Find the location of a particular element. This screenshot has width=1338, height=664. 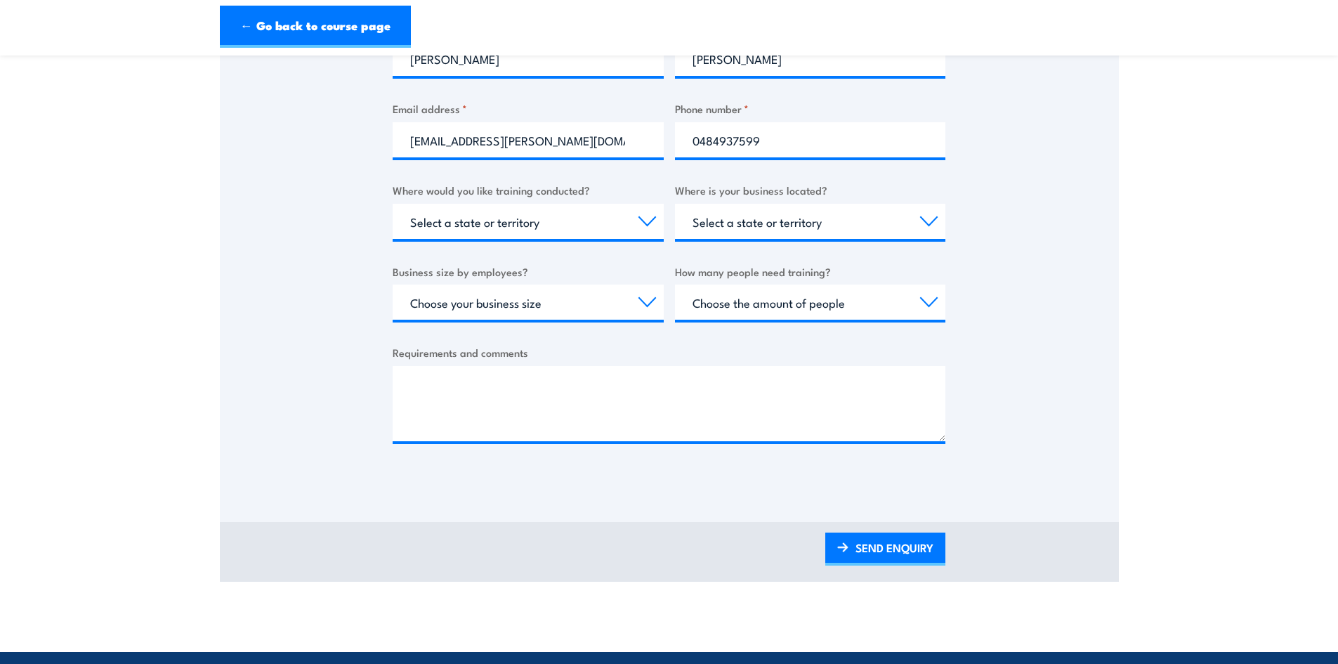

label: Phone number is located at coordinates (810, 108).